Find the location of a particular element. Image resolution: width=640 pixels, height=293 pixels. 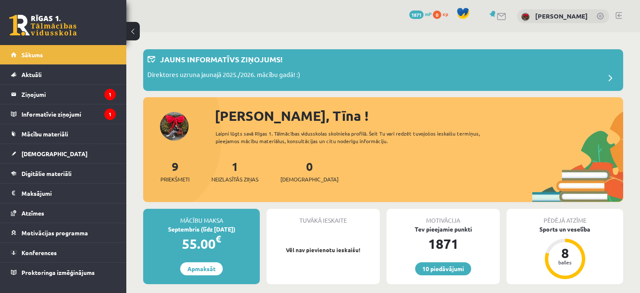

div: Motivācija is located at coordinates (443, 217).